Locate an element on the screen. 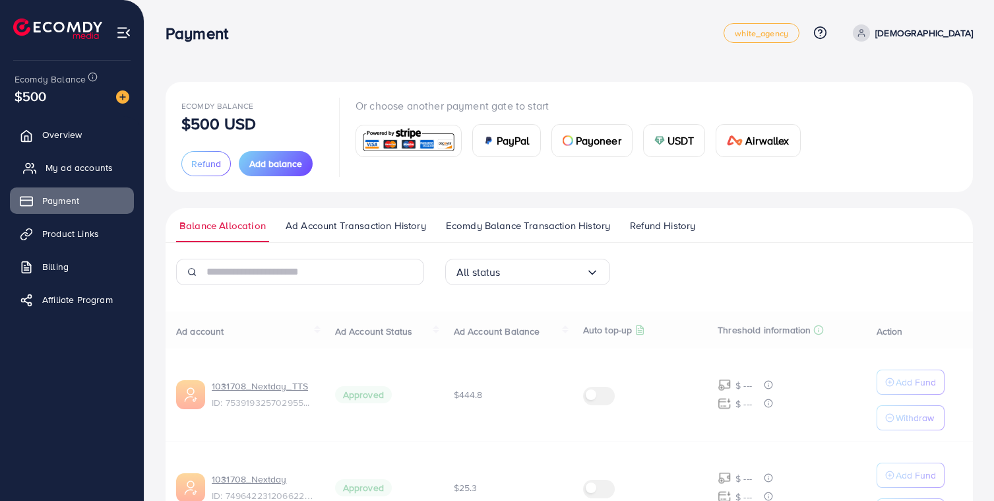 This screenshot has height=501, width=994. span: PayPal is located at coordinates (513, 140).